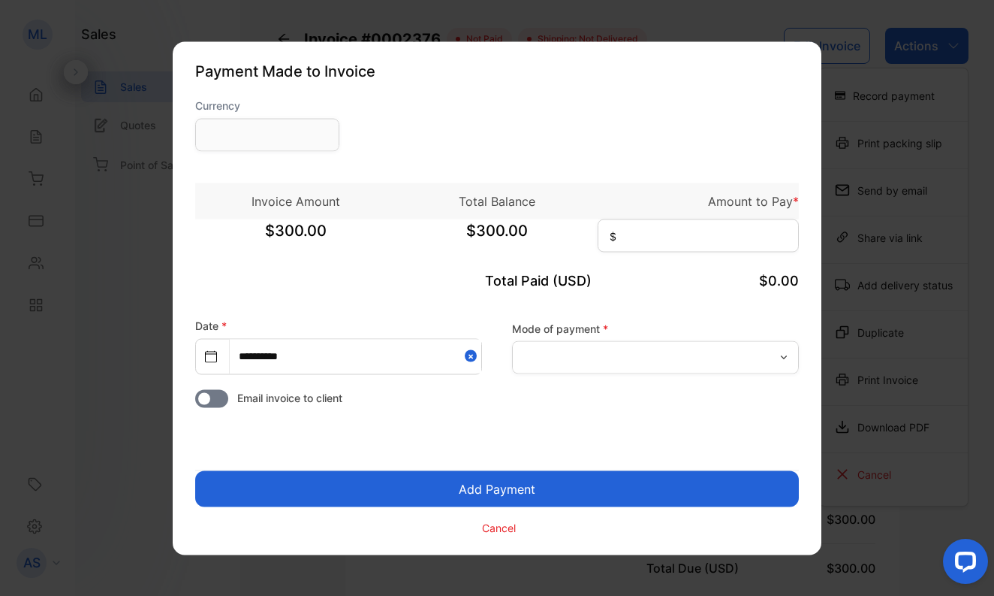  What do you see at coordinates (497, 488) in the screenshot?
I see `button: Add Payment` at bounding box center [497, 488].